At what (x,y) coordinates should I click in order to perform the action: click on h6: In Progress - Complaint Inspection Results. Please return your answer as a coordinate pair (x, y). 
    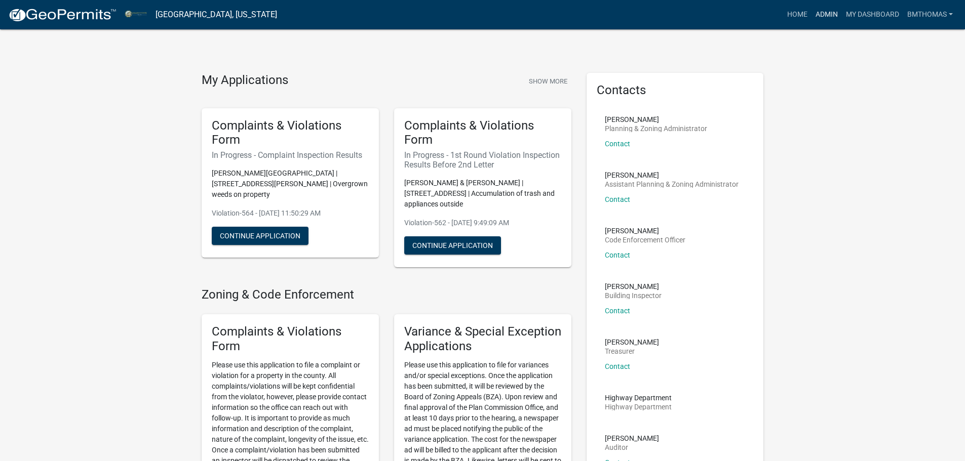
    Looking at the image, I should click on (290, 155).